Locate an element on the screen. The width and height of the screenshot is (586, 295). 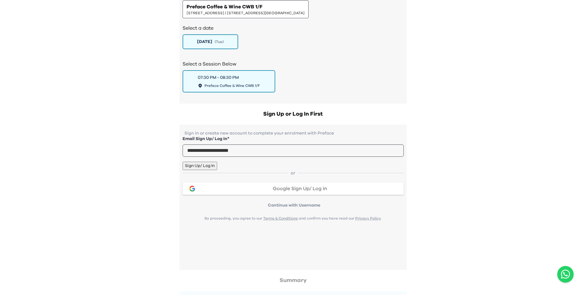
a: Terms & Conditions is located at coordinates (280, 218).